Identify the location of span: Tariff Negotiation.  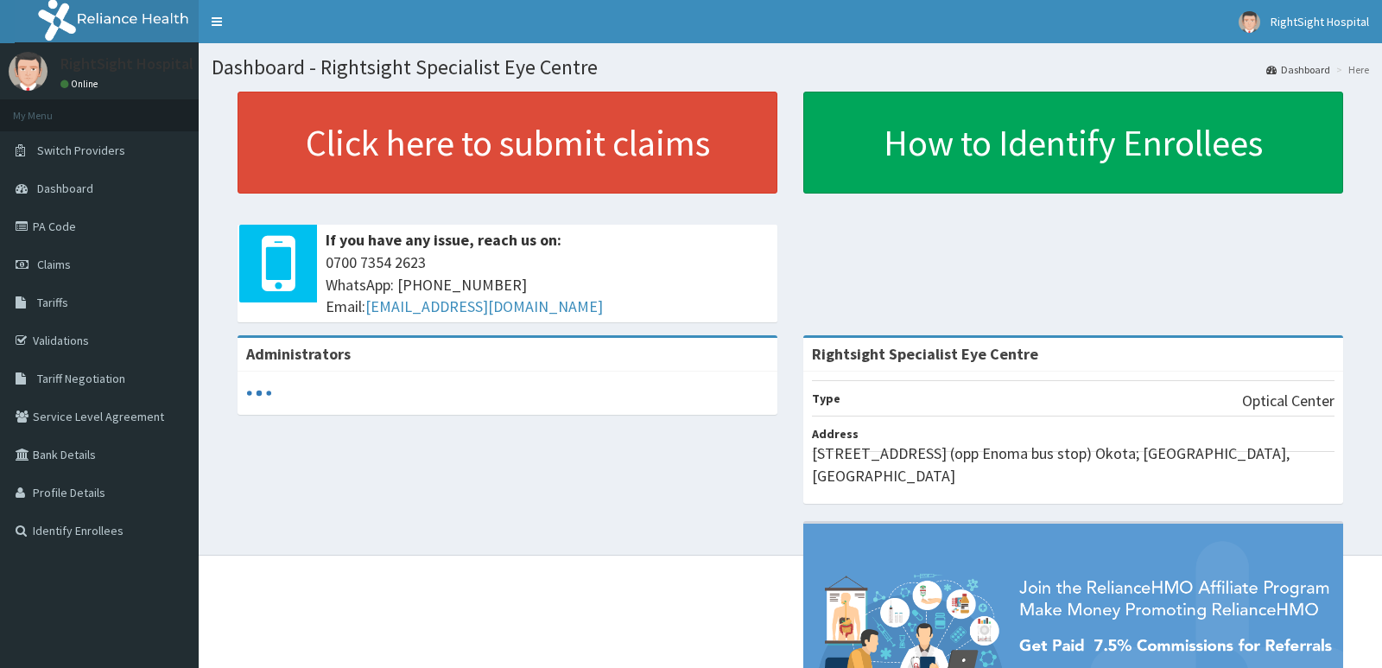
(81, 378).